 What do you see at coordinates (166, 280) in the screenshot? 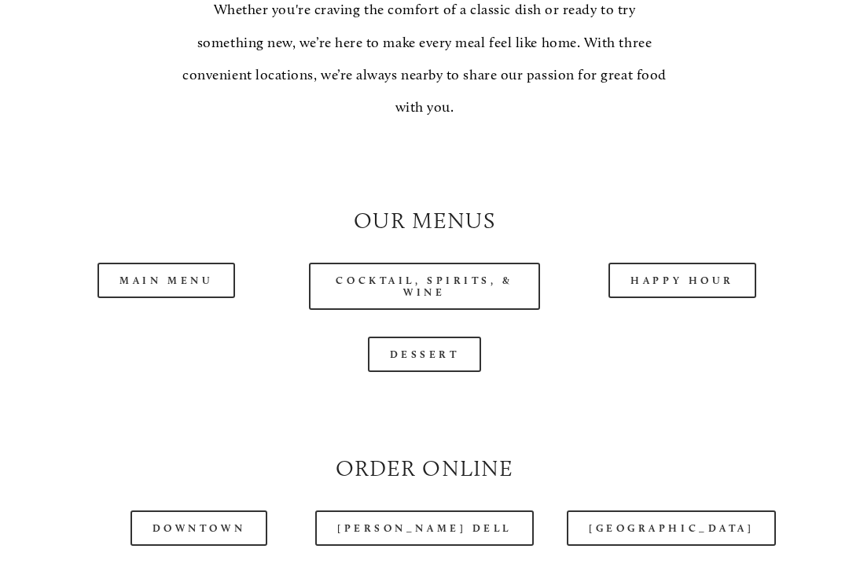
I see `a: Main Menu` at bounding box center [166, 280].